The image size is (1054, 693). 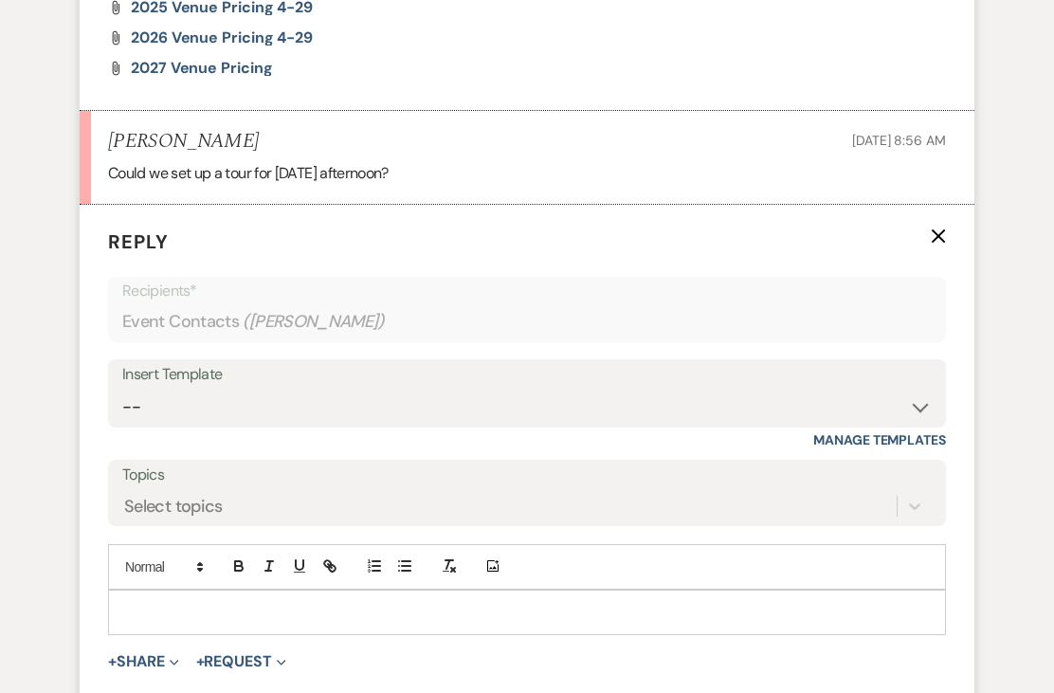 What do you see at coordinates (143, 662) in the screenshot?
I see `button: Share` at bounding box center [143, 662].